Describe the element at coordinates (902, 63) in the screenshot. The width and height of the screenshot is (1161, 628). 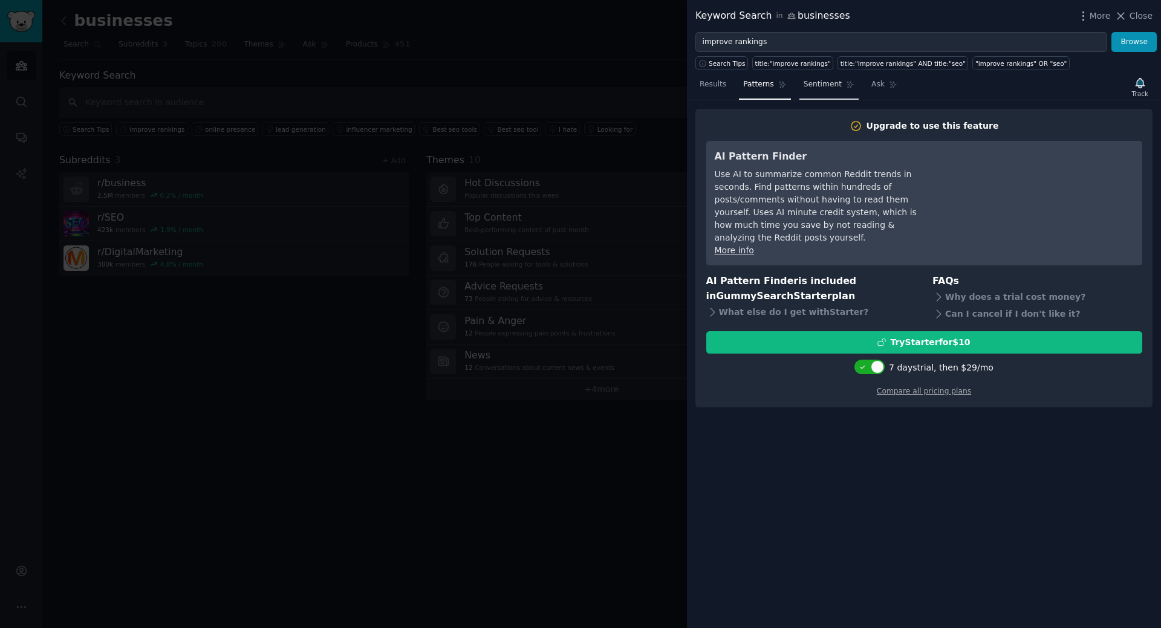
I see `div: title:"improve rankings" AND title:"seo"` at that location.